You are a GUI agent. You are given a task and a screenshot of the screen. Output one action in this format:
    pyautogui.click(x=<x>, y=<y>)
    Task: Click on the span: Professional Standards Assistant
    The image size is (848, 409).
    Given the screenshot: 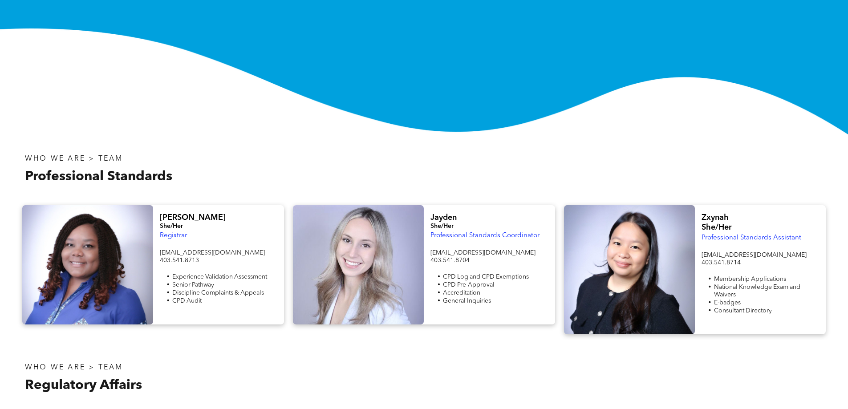 What is the action you would take?
    pyautogui.click(x=752, y=238)
    